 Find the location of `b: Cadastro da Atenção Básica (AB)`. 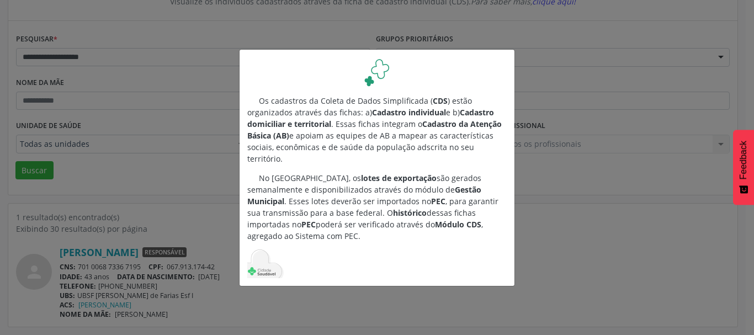

b: Cadastro da Atenção Básica (AB) is located at coordinates (374, 130).